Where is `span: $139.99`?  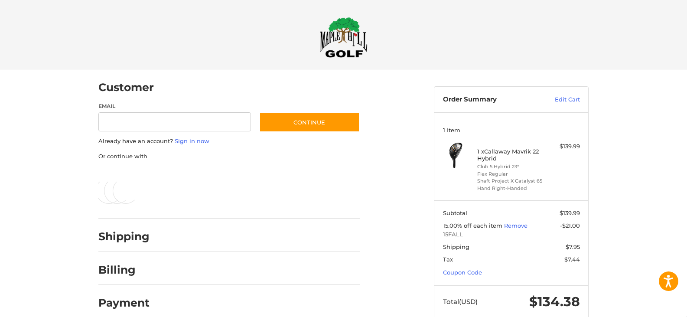 span: $139.99 is located at coordinates (570, 213).